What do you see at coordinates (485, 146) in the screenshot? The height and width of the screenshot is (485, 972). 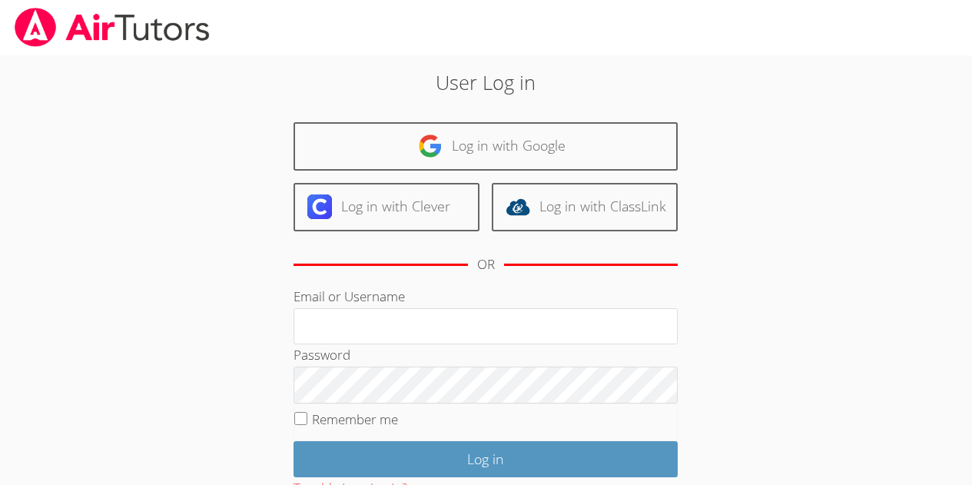 I see `a: Log in with Google` at bounding box center [485, 146].